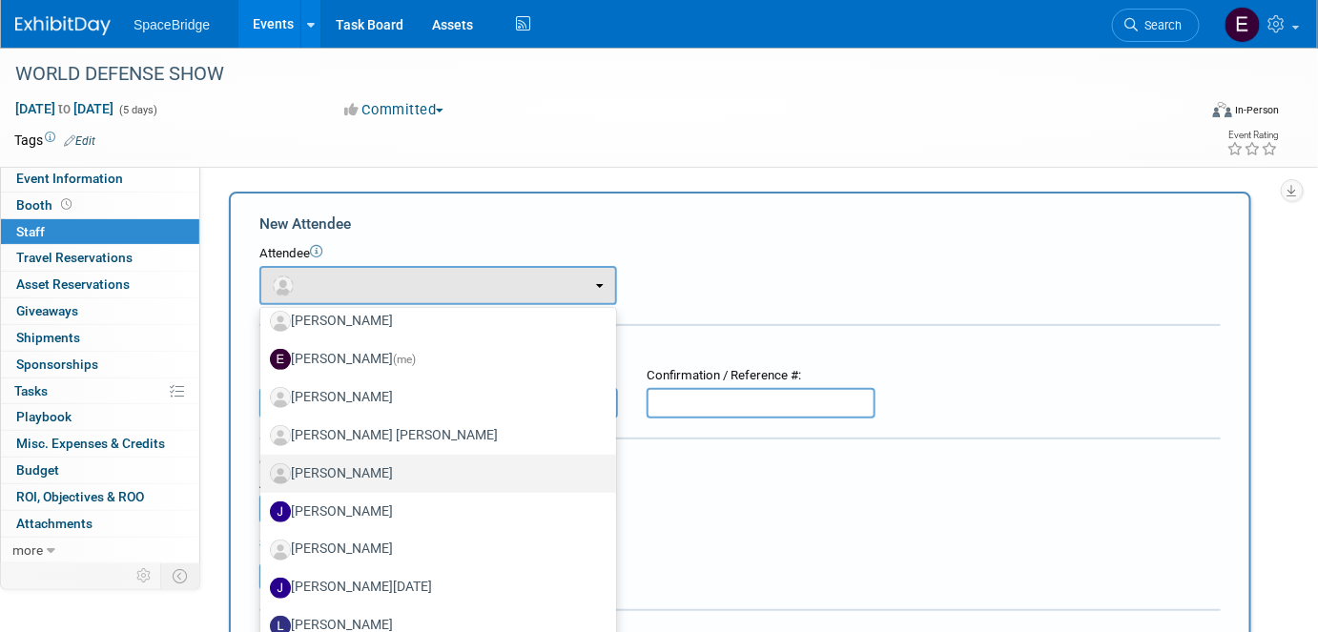 Image resolution: width=1318 pixels, height=632 pixels. I want to click on span: Budget, so click(37, 470).